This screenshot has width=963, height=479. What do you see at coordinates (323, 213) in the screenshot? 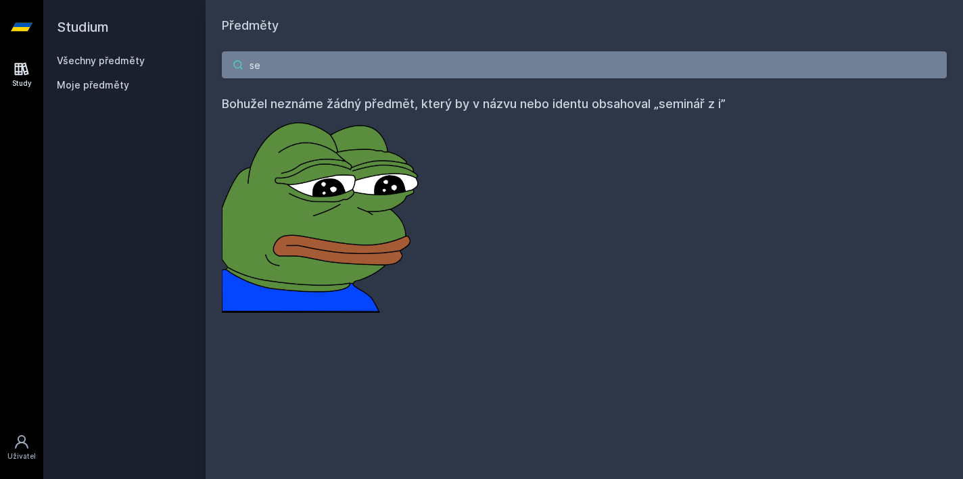
I see `img: error_picture.png` at bounding box center [323, 213].